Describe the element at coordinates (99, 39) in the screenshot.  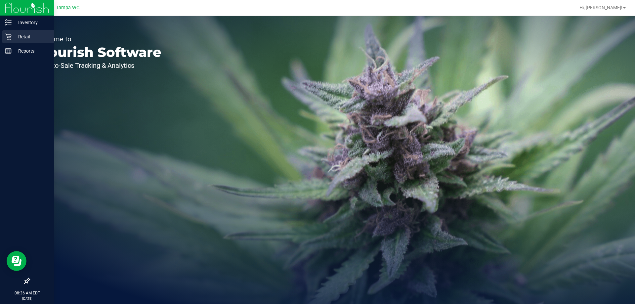
I see `p: Welcome to` at that location.